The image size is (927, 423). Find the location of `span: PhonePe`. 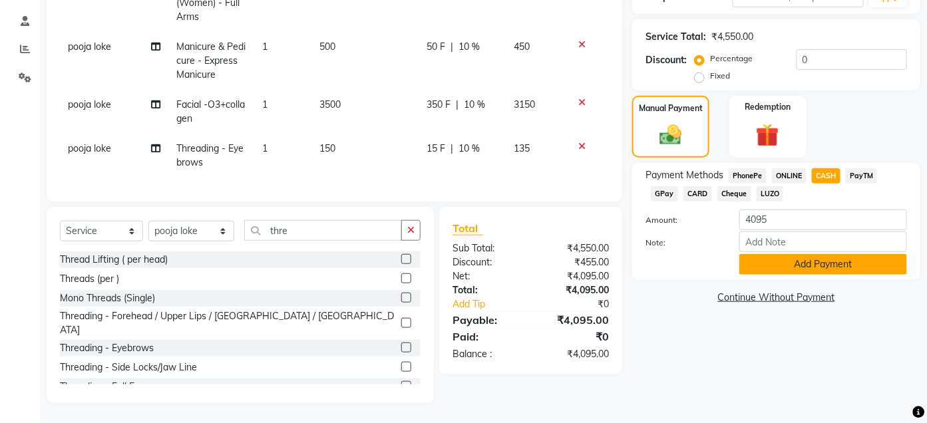

span: PhonePe is located at coordinates (747, 176).